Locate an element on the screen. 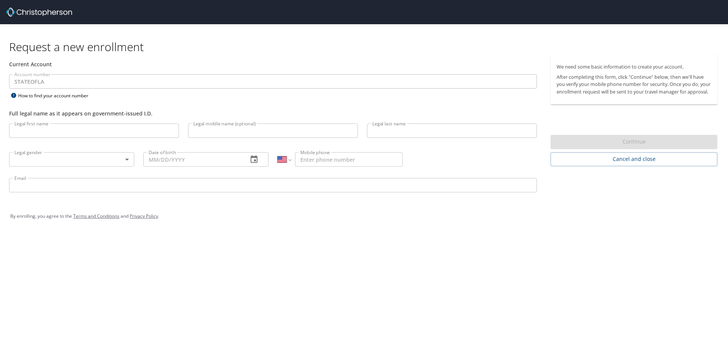  a: Privacy Policy is located at coordinates (144, 216).